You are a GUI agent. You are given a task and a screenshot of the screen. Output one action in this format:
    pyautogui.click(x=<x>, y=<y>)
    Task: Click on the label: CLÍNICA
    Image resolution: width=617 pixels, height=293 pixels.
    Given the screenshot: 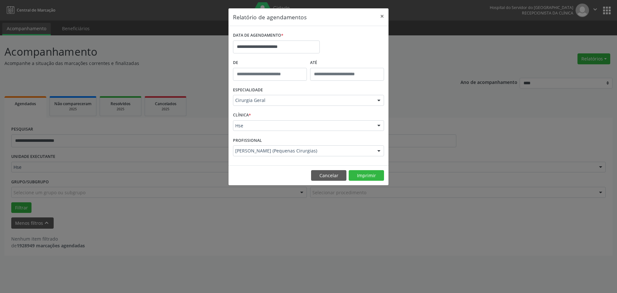 What is the action you would take?
    pyautogui.click(x=242, y=115)
    